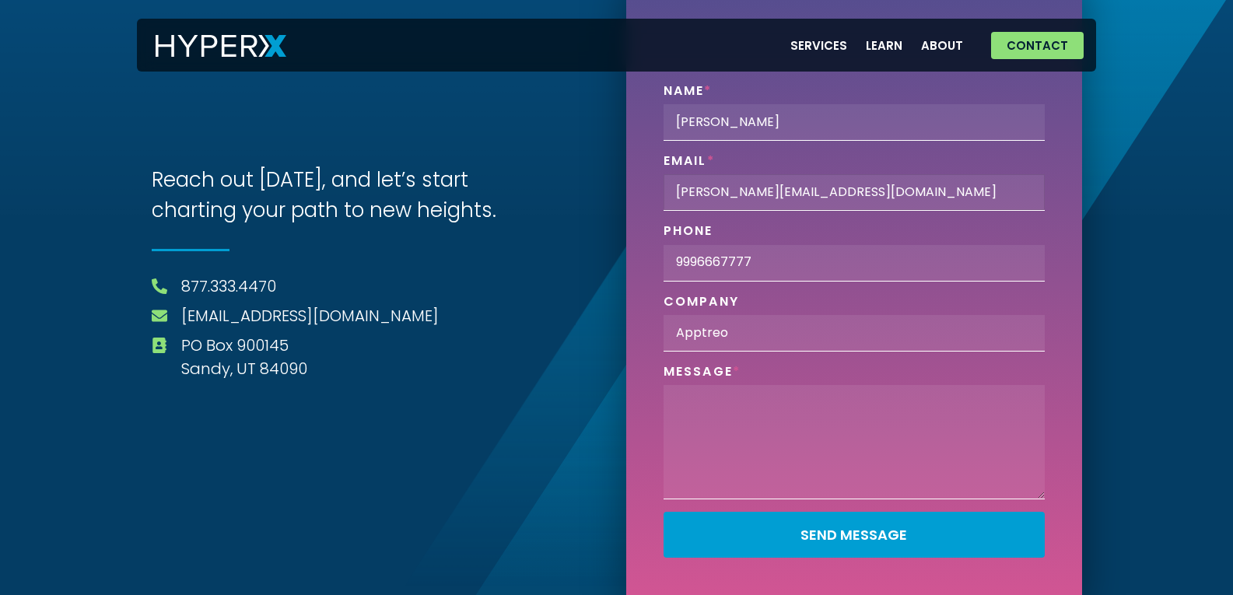 The height and width of the screenshot is (595, 1233). Describe the element at coordinates (221, 46) in the screenshot. I see `img: HyperX Logo` at that location.